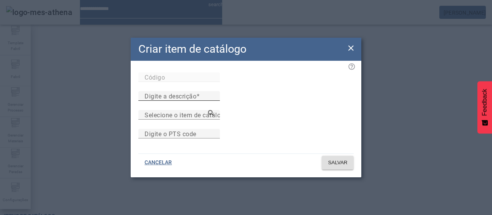 The image size is (492, 215). What do you see at coordinates (337, 162) in the screenshot?
I see `span: SALVAR` at bounding box center [337, 162].